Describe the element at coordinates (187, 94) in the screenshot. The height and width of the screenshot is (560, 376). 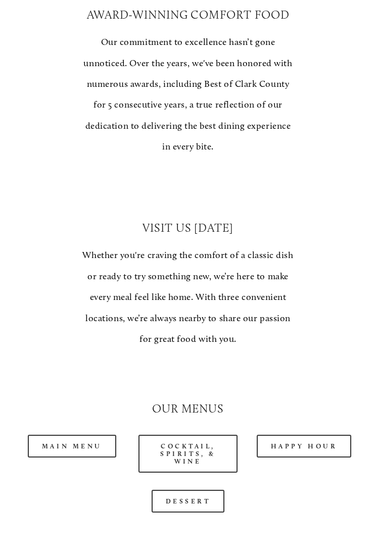
I see `p: Our commitment to excellence hasn’t gone unnoticed. Over the years, we've been honored with numer...` at that location.